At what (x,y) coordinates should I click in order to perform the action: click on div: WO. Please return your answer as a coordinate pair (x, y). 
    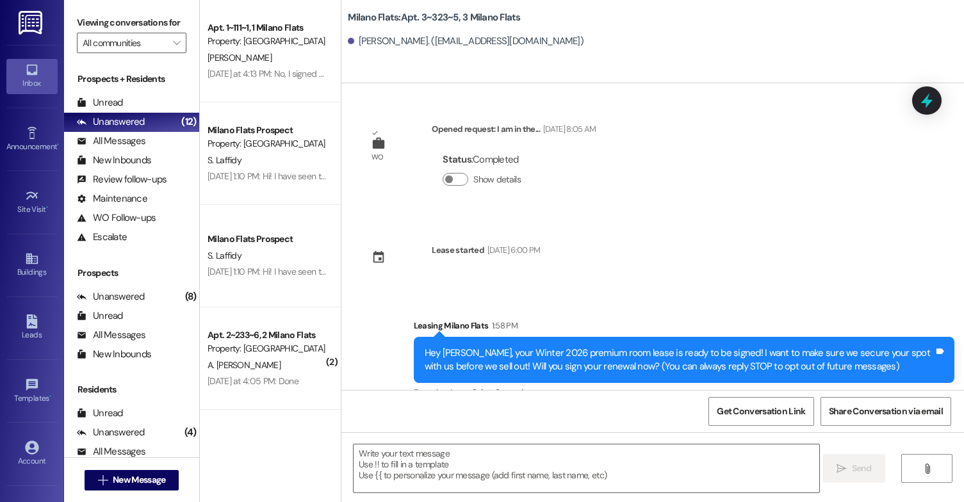
    Looking at the image, I should click on (377, 157).